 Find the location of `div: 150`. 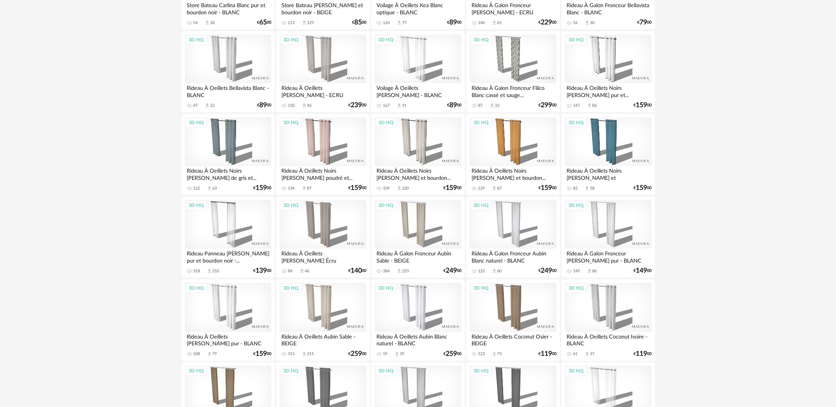

div: 150 is located at coordinates (291, 106).